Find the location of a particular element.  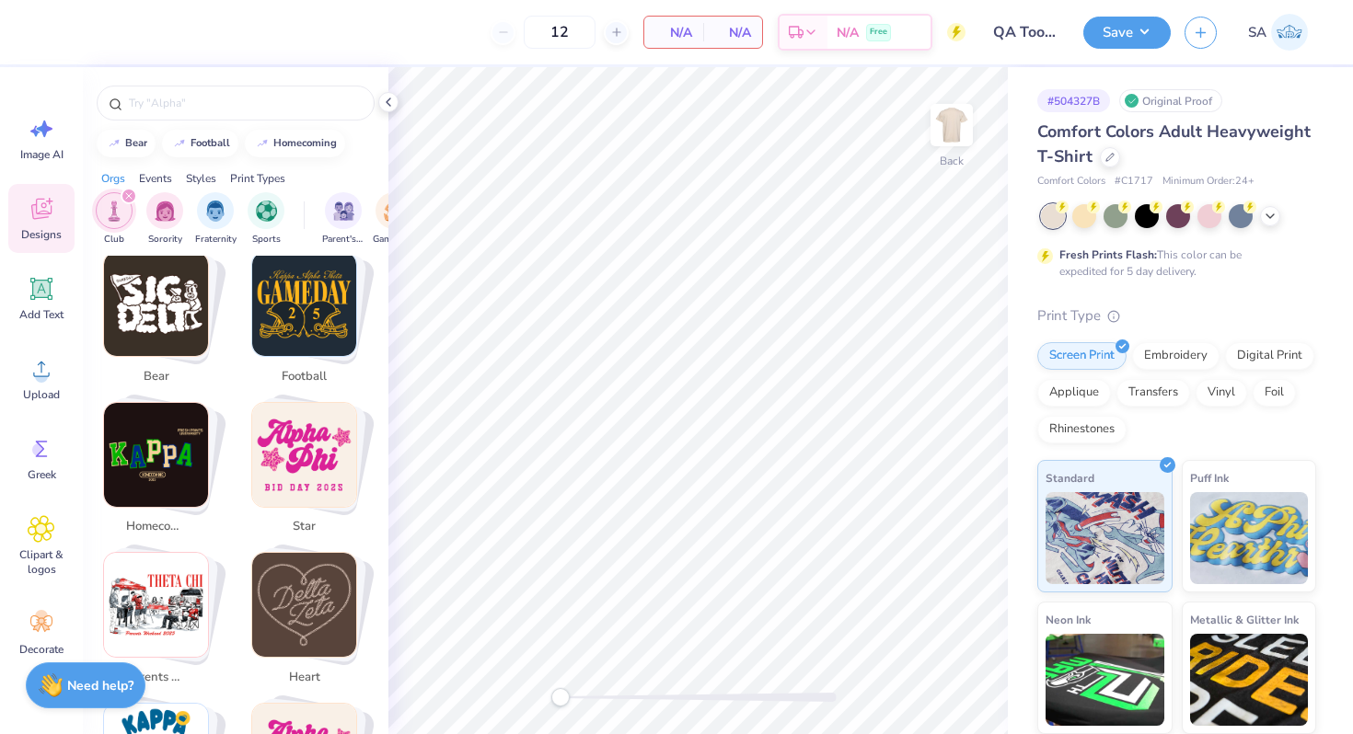

div: football is located at coordinates (210, 143).